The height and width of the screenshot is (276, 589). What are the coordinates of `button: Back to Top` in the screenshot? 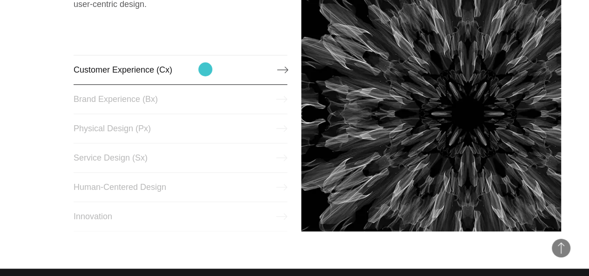 It's located at (561, 248).